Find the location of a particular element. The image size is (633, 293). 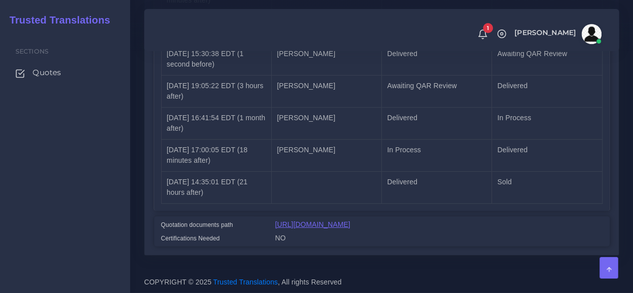

label: Certifications Needed is located at coordinates (191, 238).